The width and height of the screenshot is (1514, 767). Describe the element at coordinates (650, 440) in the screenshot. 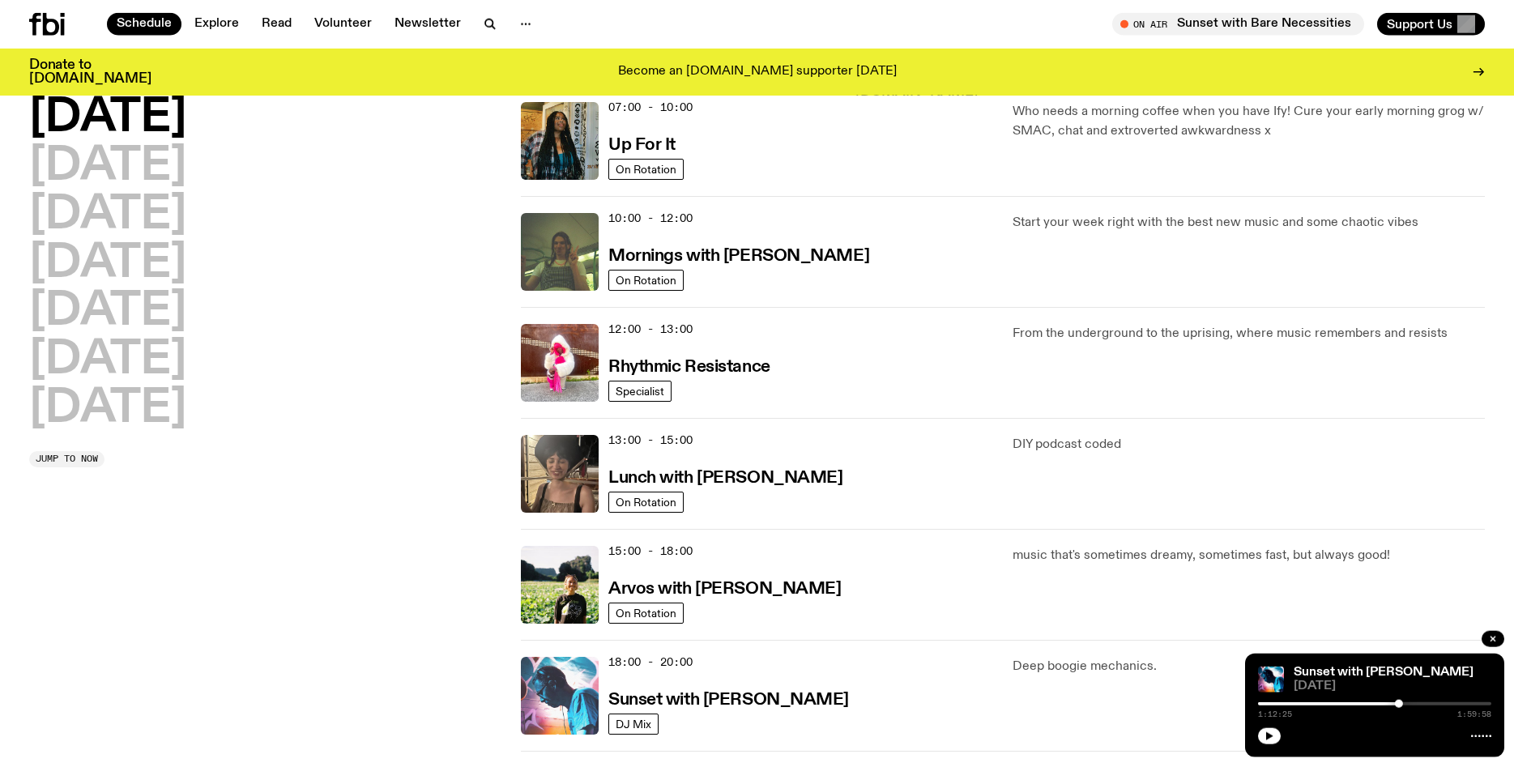

I see `span: 13:00 - 15:00` at that location.